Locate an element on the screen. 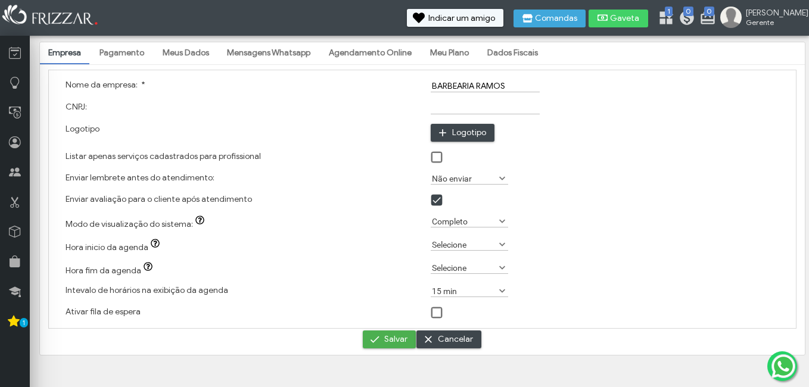 The height and width of the screenshot is (387, 809). label: Modo de visualização do sistema: is located at coordinates (138, 224).